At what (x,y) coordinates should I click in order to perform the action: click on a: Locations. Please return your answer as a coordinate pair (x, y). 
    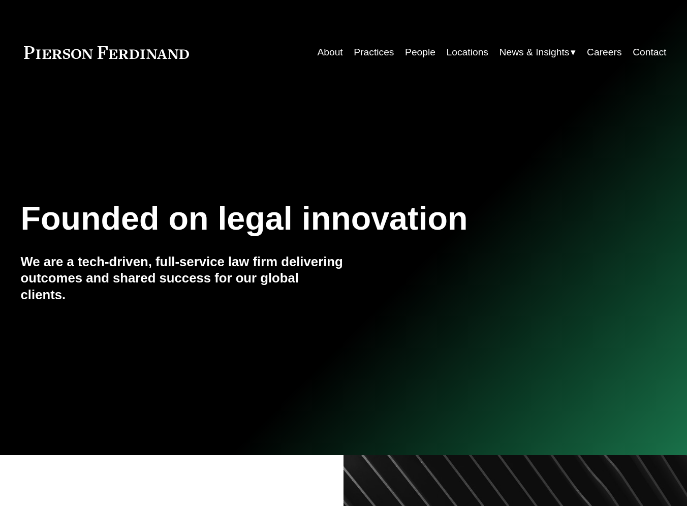
    Looking at the image, I should click on (467, 52).